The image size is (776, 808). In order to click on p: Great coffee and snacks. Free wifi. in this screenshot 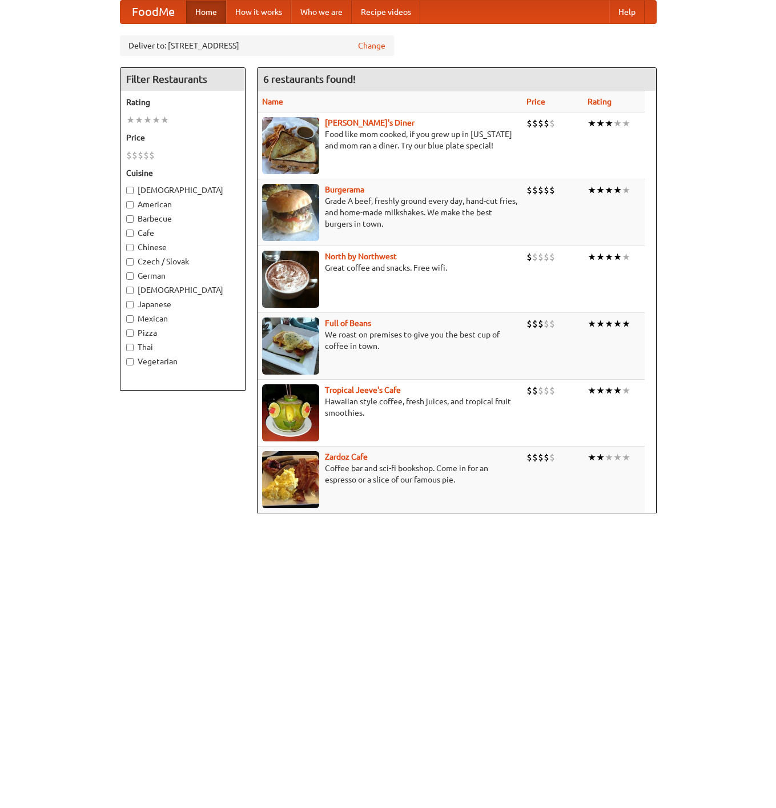, I will do `click(389, 268)`.